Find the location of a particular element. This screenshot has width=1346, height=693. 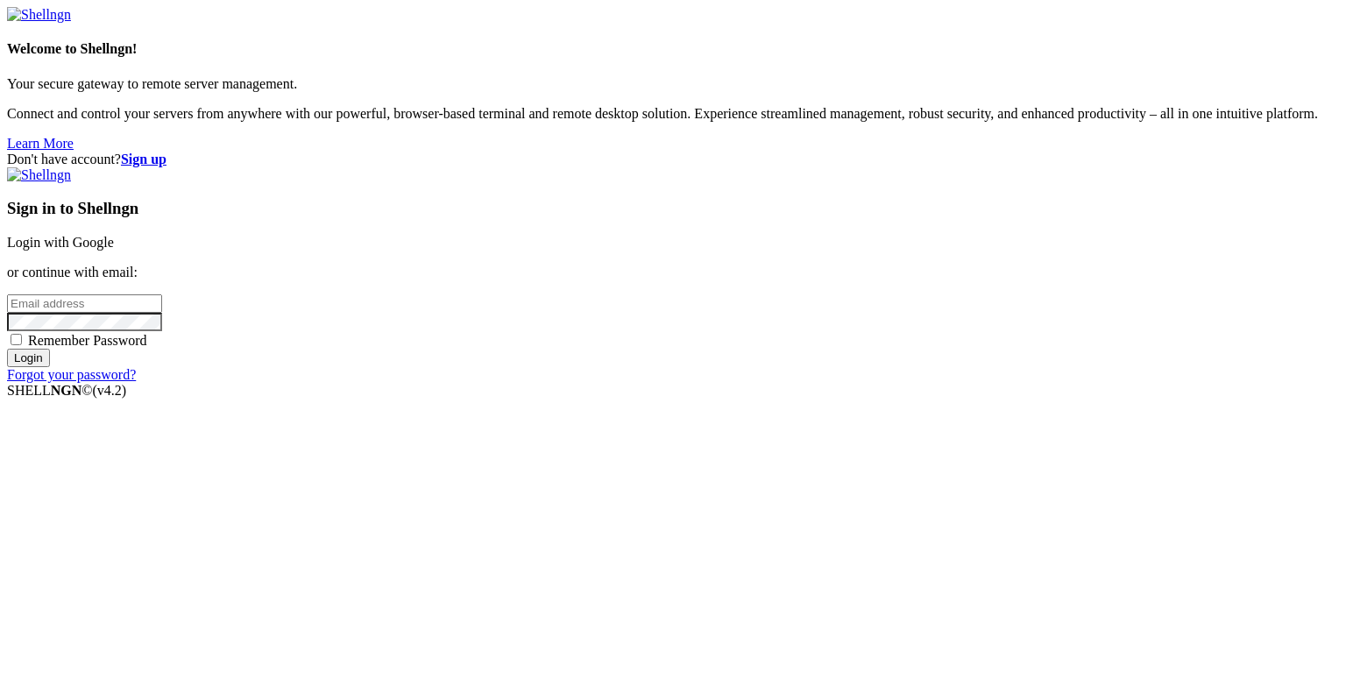

span: Remember Password is located at coordinates (88, 340).